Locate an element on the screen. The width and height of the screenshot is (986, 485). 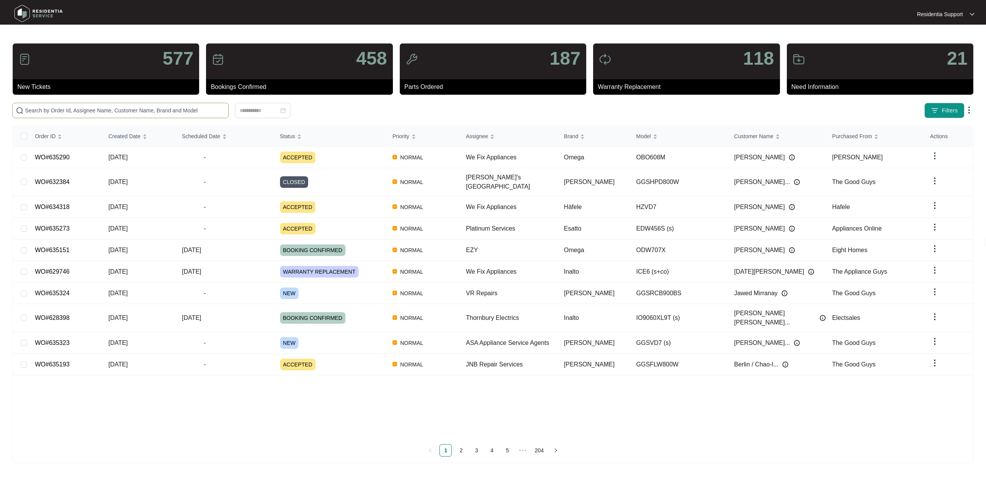
th: Actions is located at coordinates (949, 136).